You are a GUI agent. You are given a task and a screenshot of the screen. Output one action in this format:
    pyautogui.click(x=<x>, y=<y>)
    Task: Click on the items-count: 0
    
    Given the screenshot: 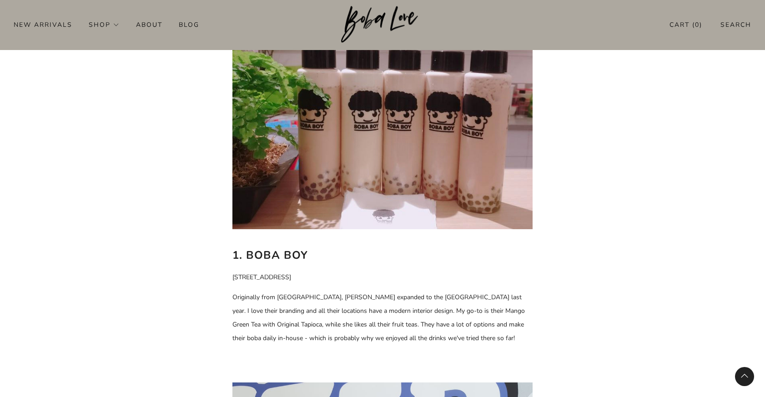 What is the action you would take?
    pyautogui.click(x=697, y=25)
    